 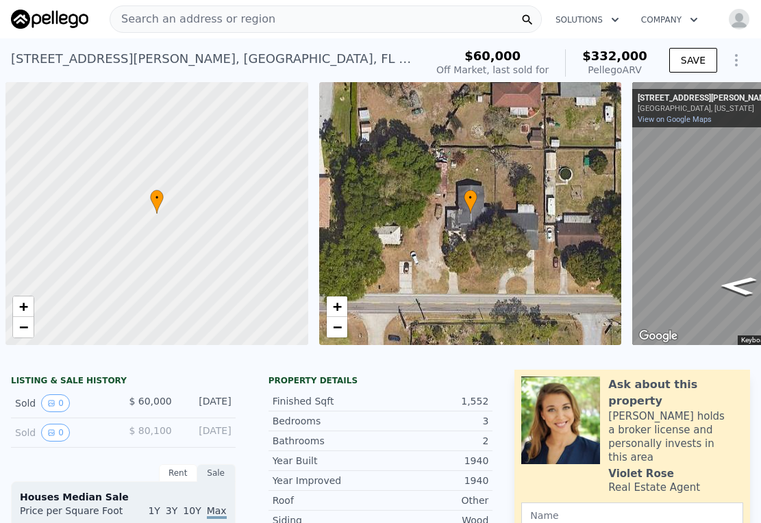 I want to click on span: Search an address or region, so click(x=192, y=19).